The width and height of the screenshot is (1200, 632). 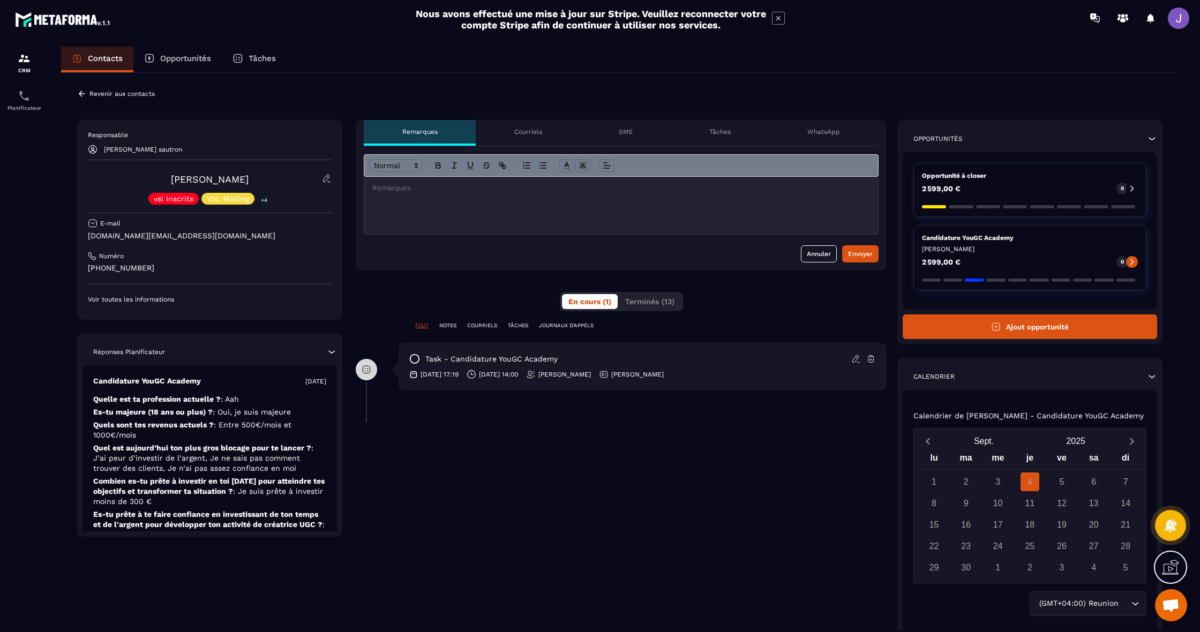 I want to click on a: Contacts, so click(x=97, y=59).